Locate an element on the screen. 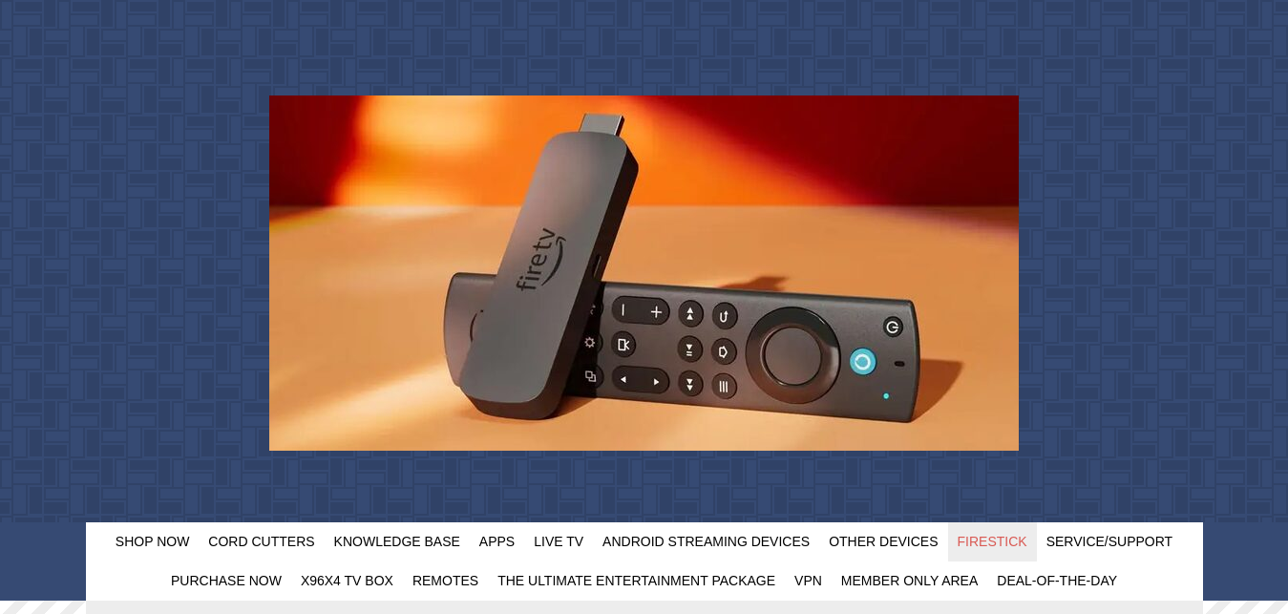  span: Service/Support is located at coordinates (1109, 541).